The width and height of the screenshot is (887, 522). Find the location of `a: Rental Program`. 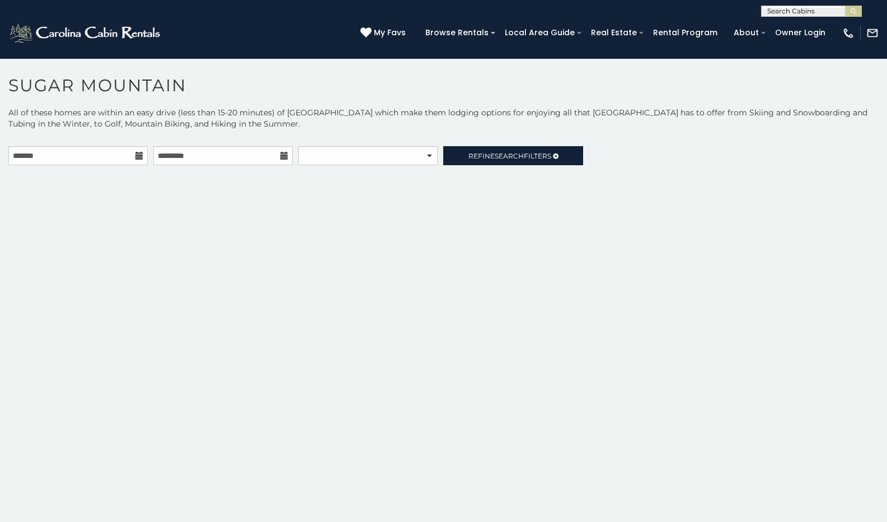

a: Rental Program is located at coordinates (685, 32).